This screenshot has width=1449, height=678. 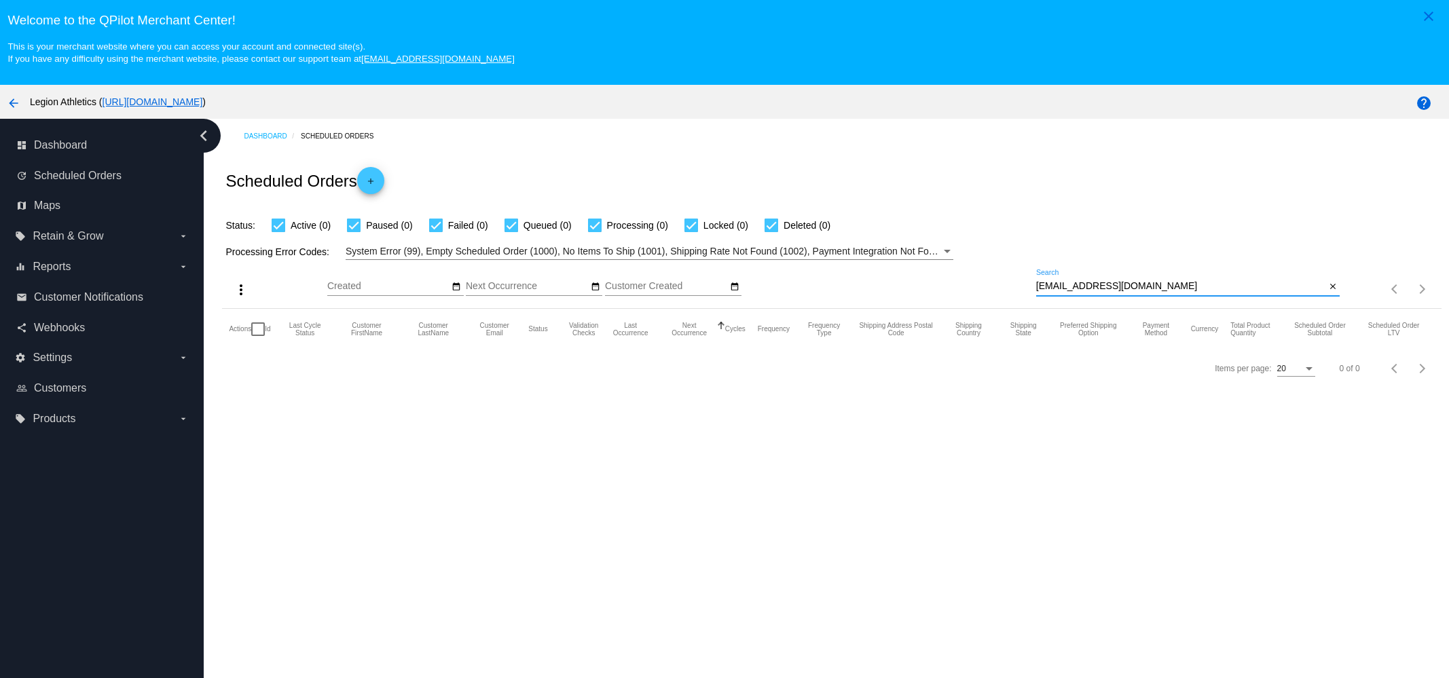 What do you see at coordinates (1023, 329) in the screenshot?
I see `button: Change sorting for ShippingState` at bounding box center [1023, 329].